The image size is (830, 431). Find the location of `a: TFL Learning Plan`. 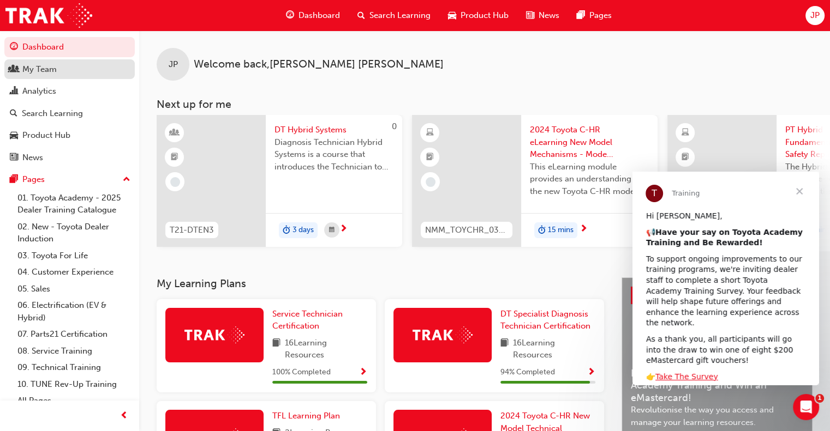

a: TFL Learning Plan is located at coordinates (308, 416).